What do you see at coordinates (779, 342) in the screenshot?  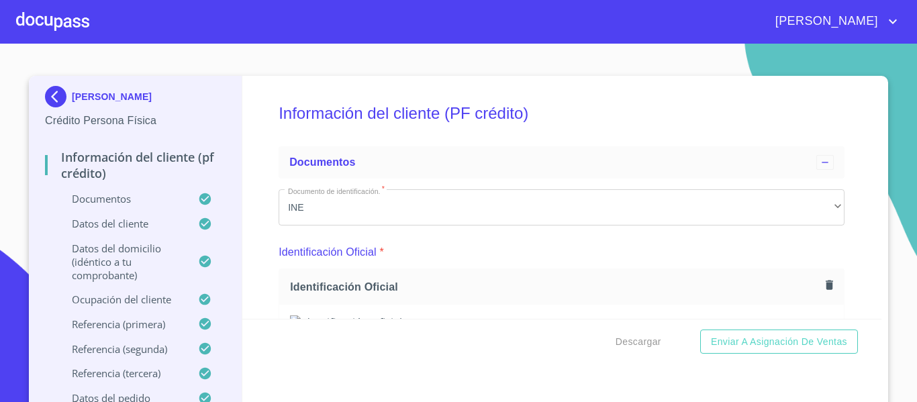 I see `span: Enviar a Asignación de Ventas` at bounding box center [779, 342].